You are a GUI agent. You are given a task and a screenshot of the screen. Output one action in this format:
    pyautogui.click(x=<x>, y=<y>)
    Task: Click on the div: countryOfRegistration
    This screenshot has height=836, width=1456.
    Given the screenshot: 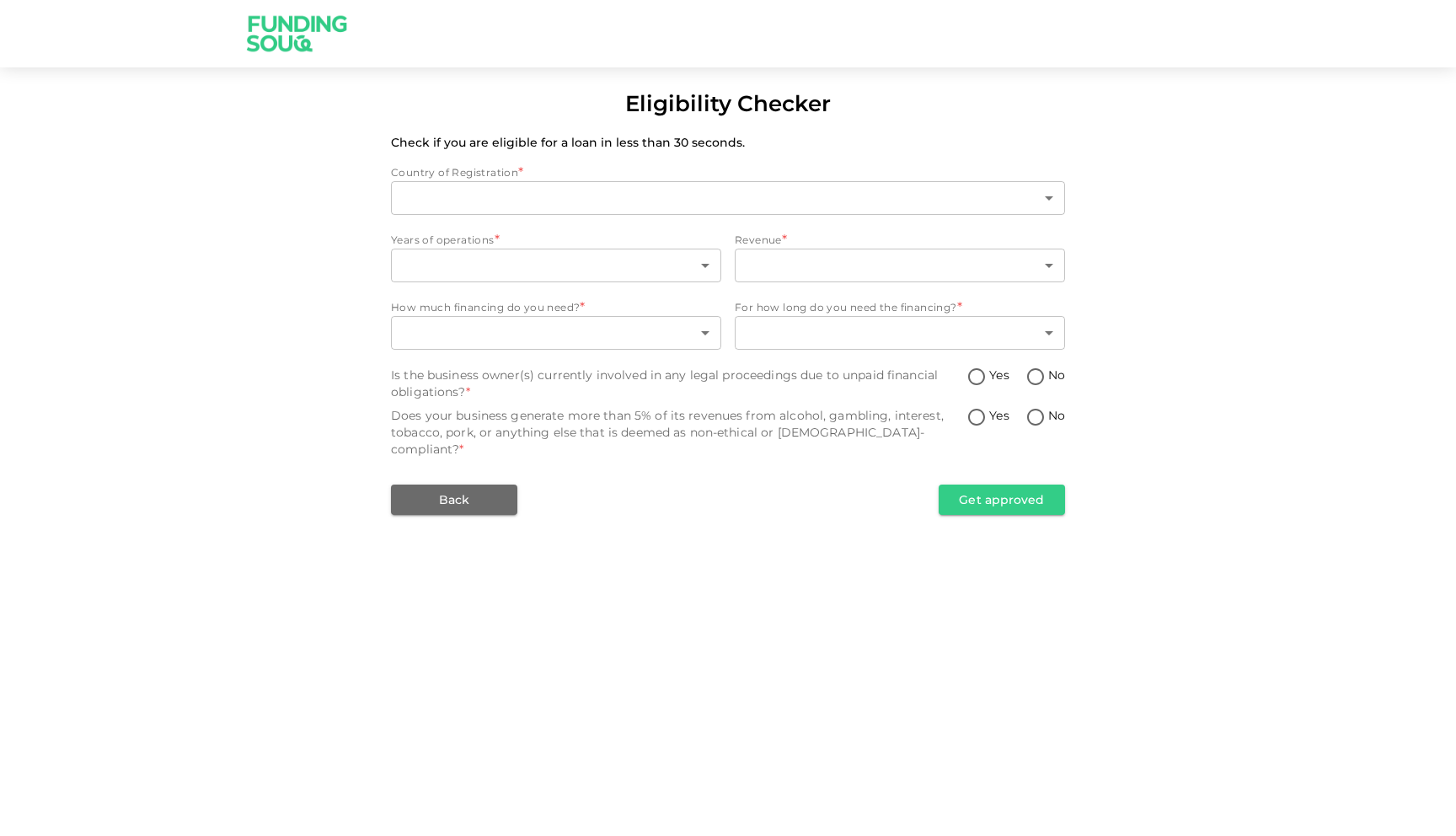 What is the action you would take?
    pyautogui.click(x=728, y=198)
    